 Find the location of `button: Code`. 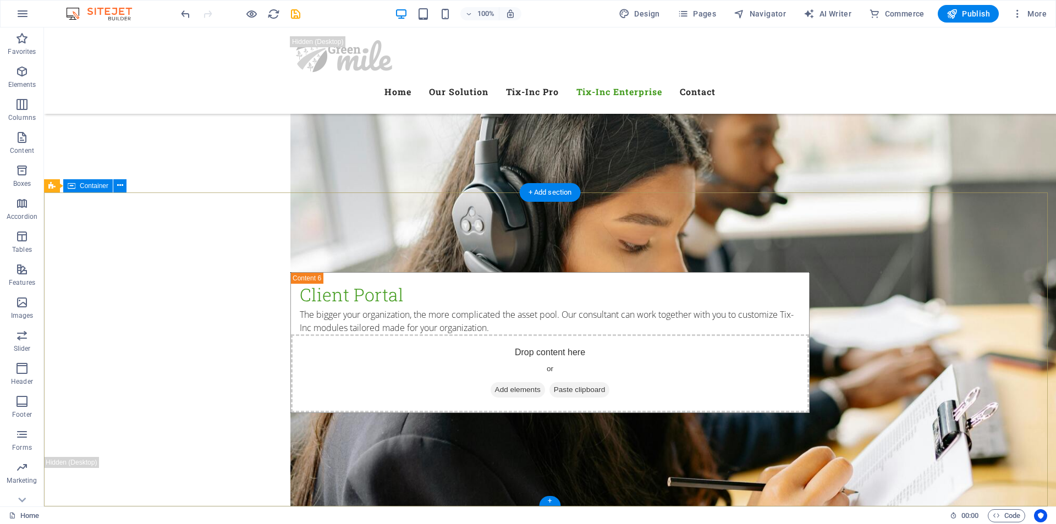

button: Code is located at coordinates (1007, 516).